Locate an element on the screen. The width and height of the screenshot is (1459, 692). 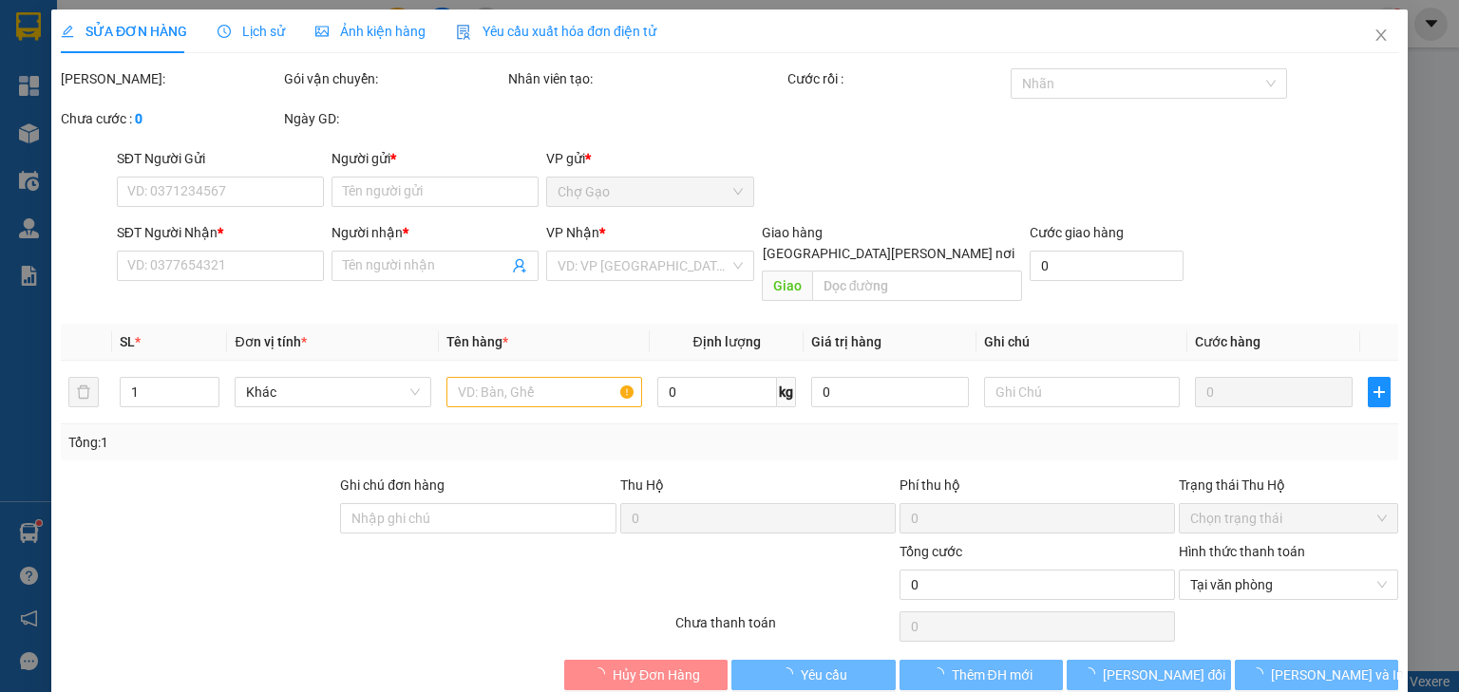
button: delete is located at coordinates (84, 392).